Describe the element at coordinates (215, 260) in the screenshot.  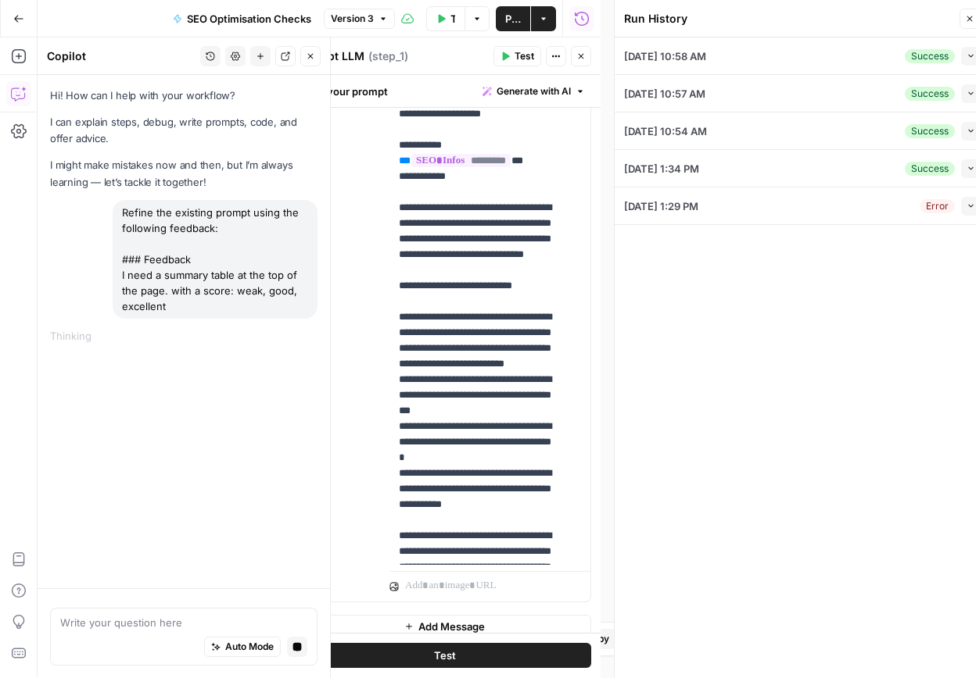
I see `div: Refine the existing prompt using the following feedback: ### Feedback I need a summary table at t...` at that location.